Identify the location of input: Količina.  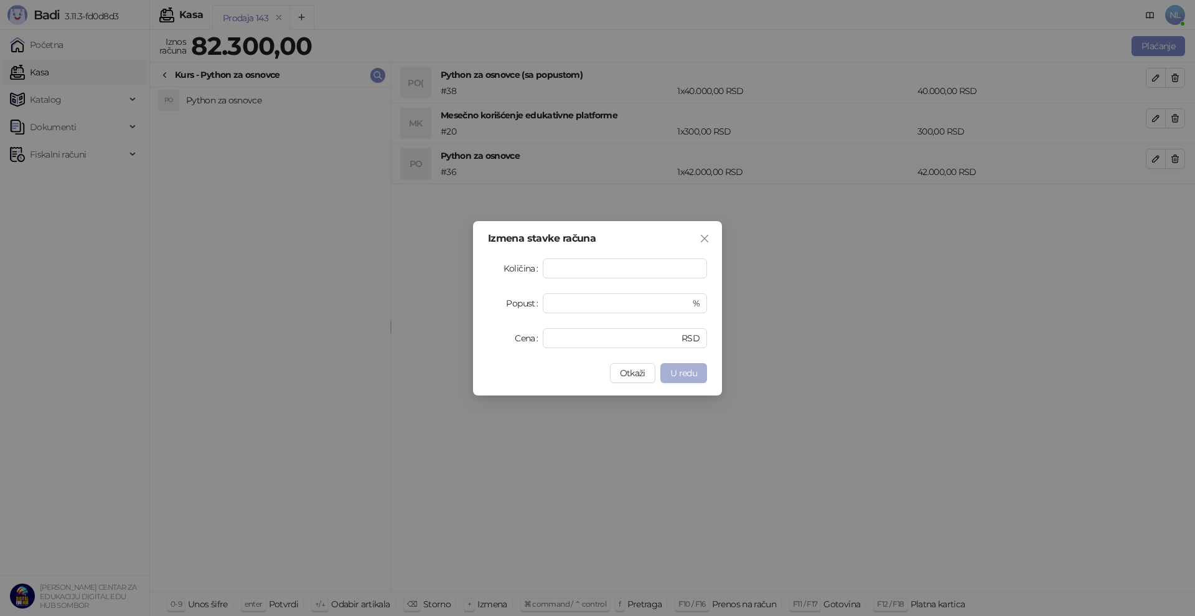
(625, 268).